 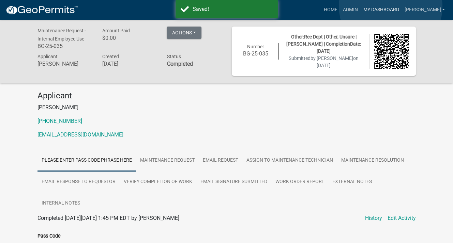 What do you see at coordinates (184, 33) in the screenshot?
I see `button: Actions` at bounding box center [184, 33].